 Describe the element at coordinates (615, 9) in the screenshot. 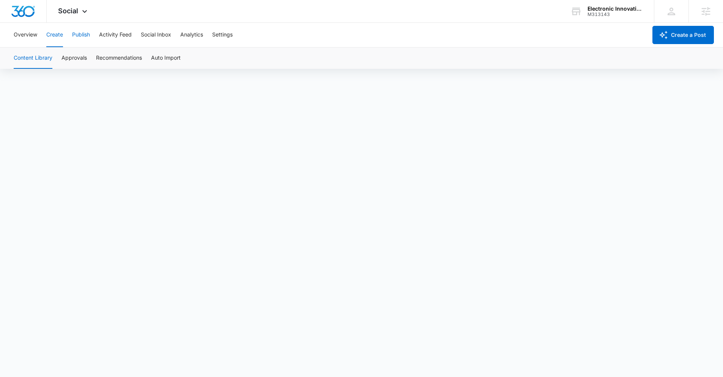

I see `div: account name` at that location.